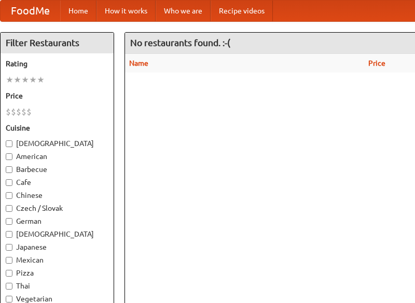 The height and width of the screenshot is (303, 415). I want to click on label: Pizza, so click(57, 273).